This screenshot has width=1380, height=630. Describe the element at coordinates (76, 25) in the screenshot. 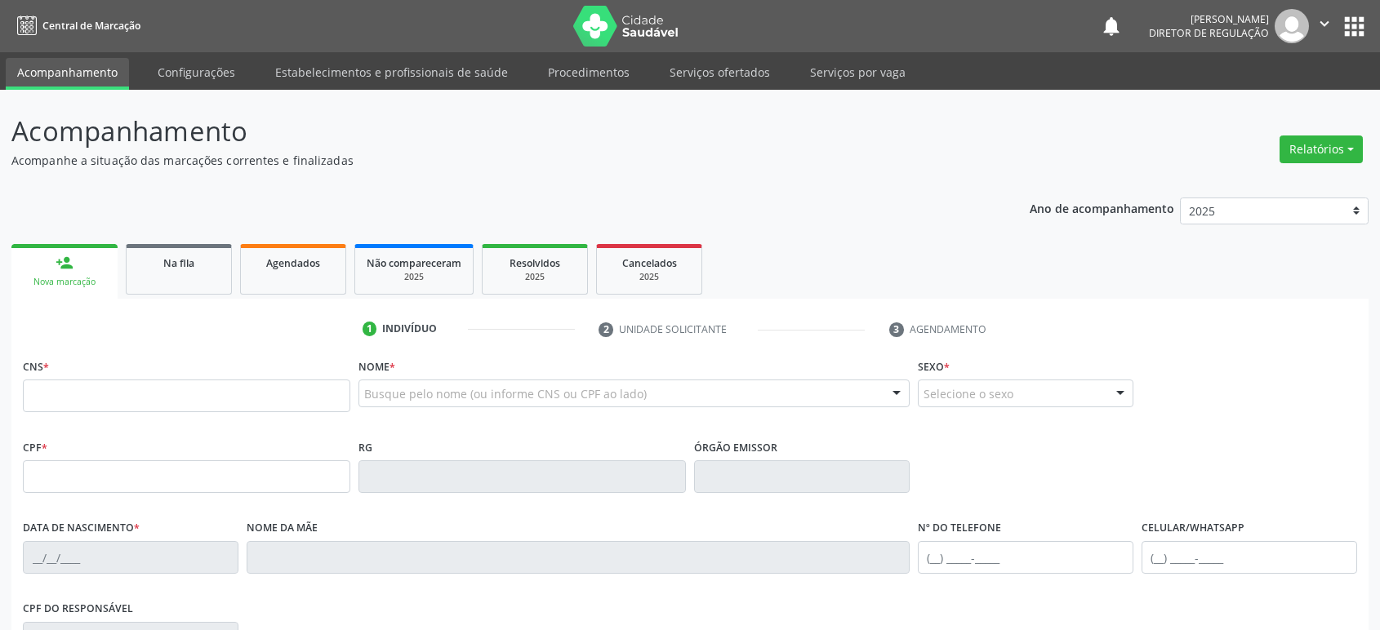

I see `a: Central de Marcação` at that location.